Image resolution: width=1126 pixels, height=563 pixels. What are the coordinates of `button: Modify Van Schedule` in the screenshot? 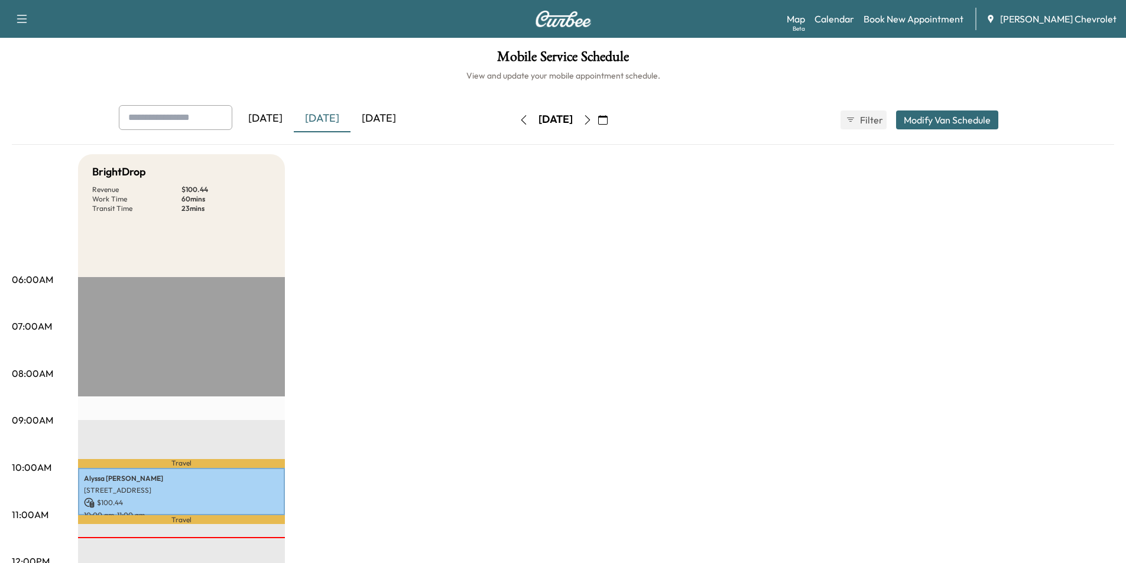 It's located at (947, 120).